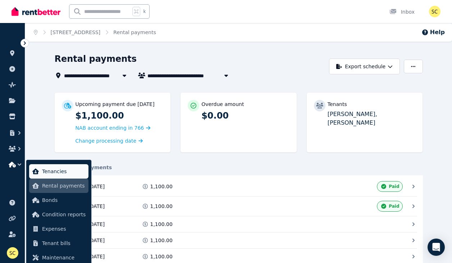  I want to click on div: Inbox, so click(402, 12).